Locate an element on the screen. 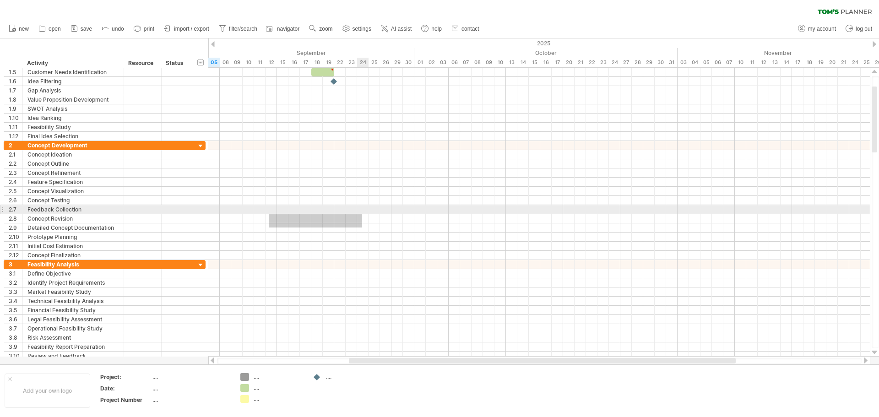 The width and height of the screenshot is (879, 417). div: Market Feasibility Study is located at coordinates (73, 292).